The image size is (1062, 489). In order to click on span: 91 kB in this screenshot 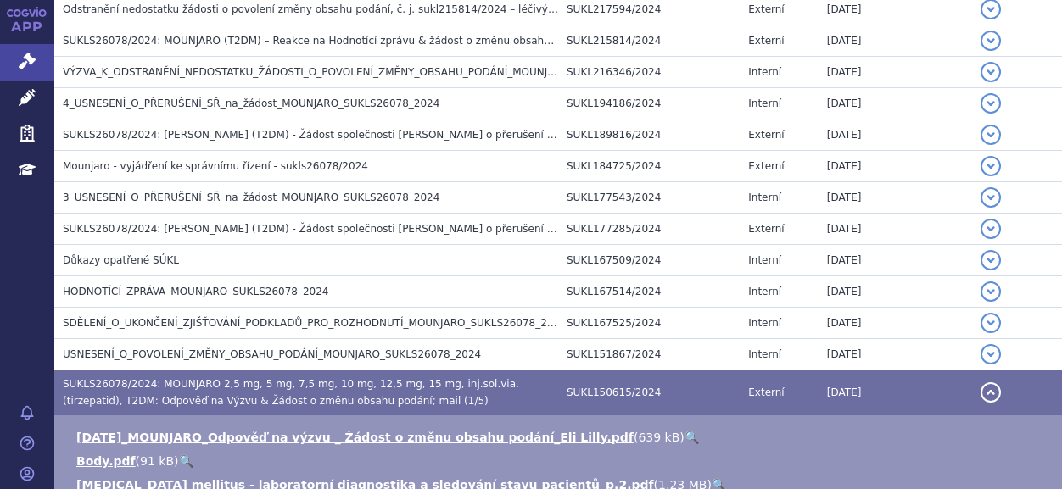, I will do `click(157, 461)`.